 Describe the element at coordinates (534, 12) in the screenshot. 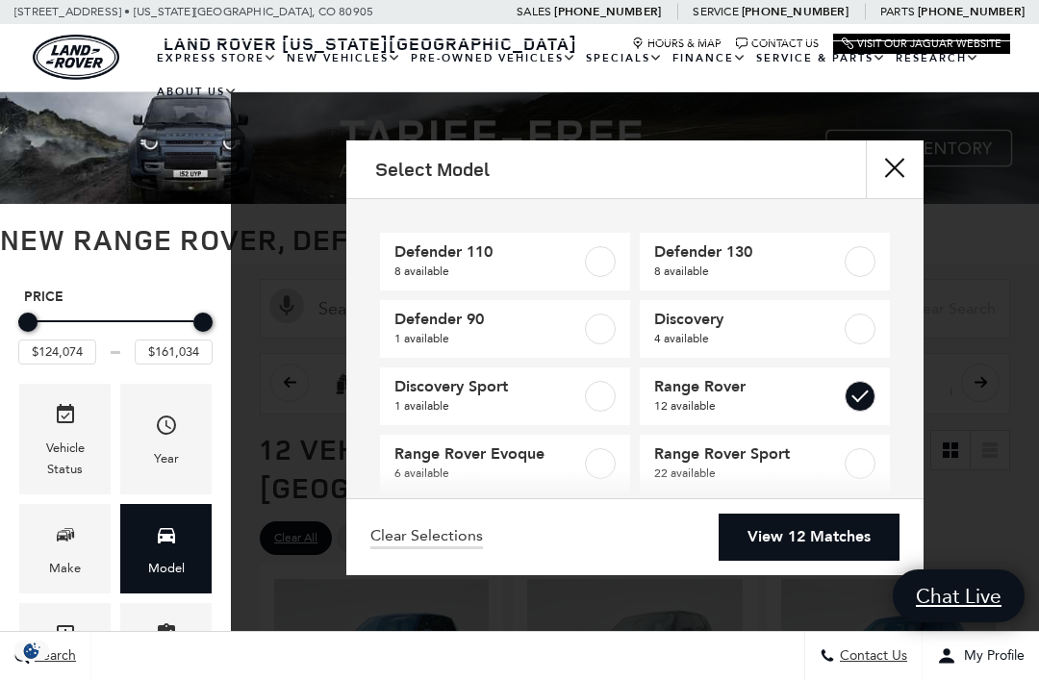

I see `span: Sales` at that location.